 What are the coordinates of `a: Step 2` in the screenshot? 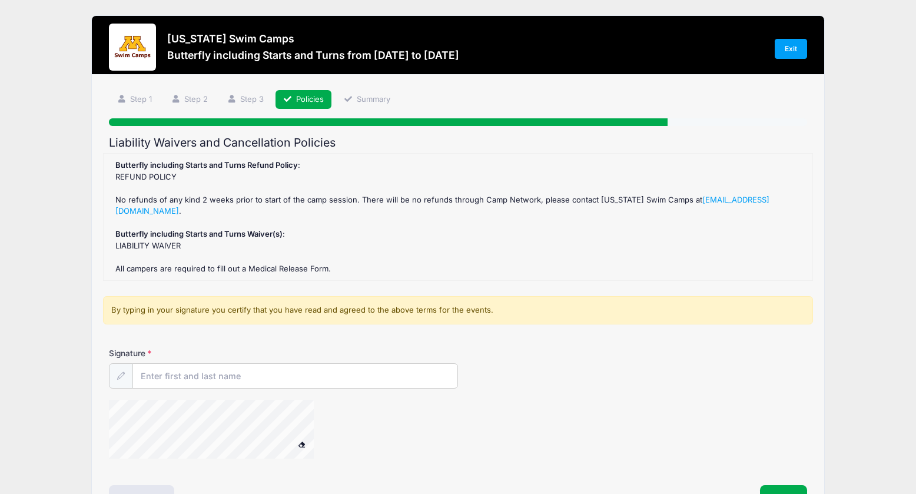 It's located at (189, 100).